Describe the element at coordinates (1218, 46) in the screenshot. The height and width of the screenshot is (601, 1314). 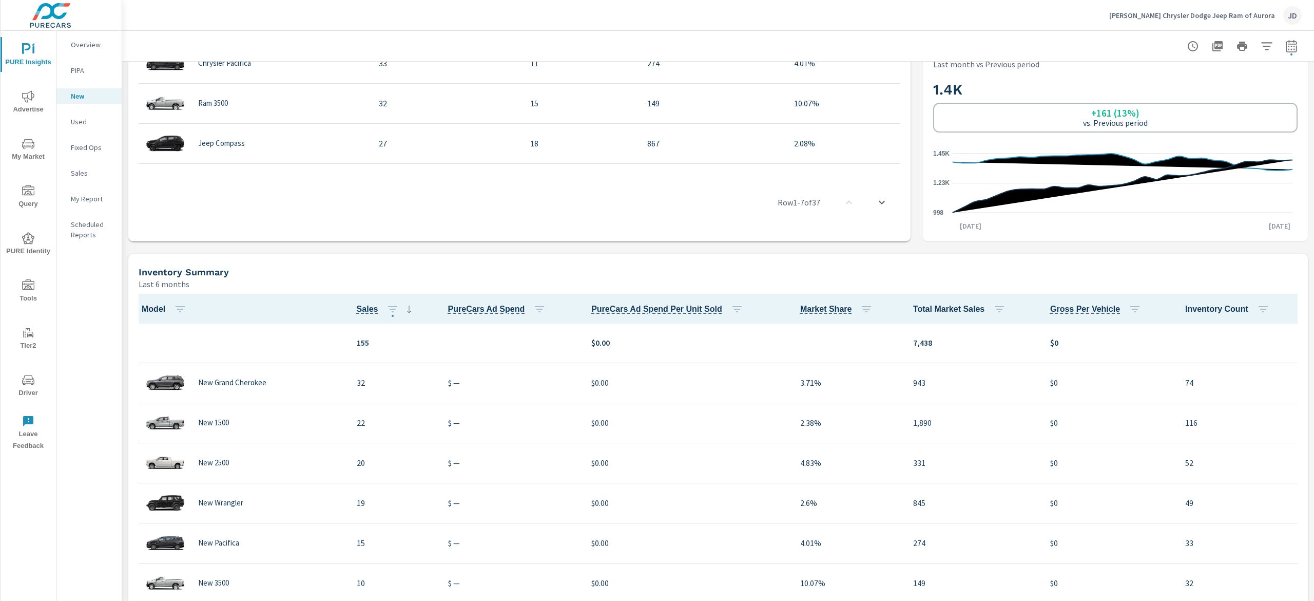
I see `button: "Export Report to PDF"` at that location.